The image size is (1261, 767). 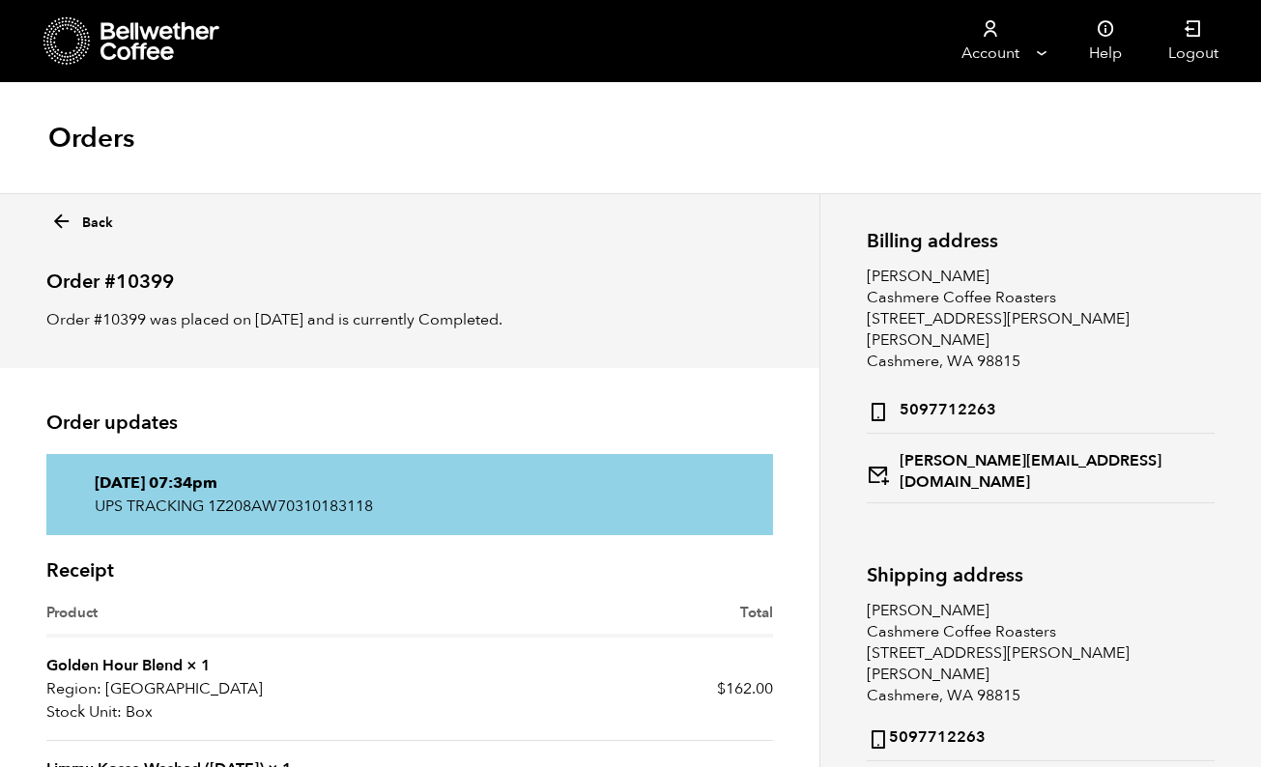 What do you see at coordinates (228, 712) in the screenshot?
I see `p: Box` at bounding box center [228, 712].